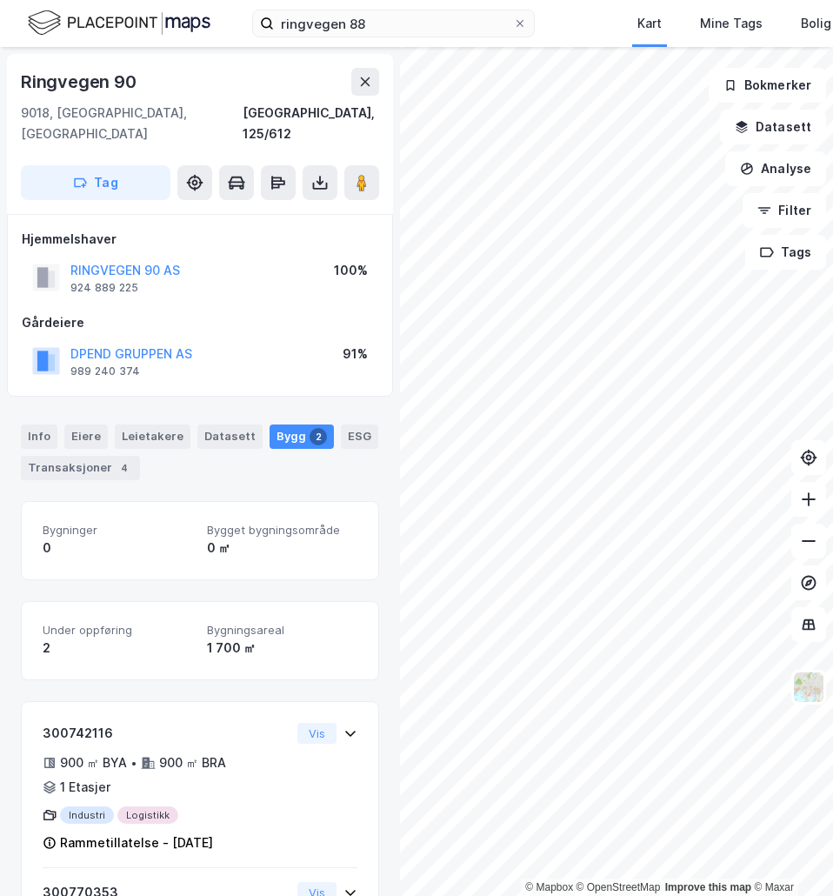  What do you see at coordinates (785, 252) in the screenshot?
I see `button: Tags` at bounding box center [785, 252].